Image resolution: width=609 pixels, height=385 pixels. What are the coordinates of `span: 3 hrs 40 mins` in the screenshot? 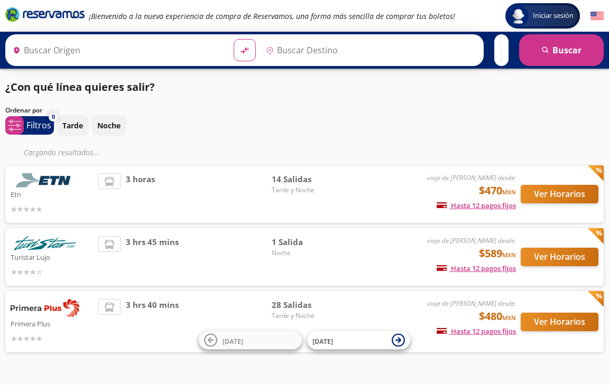 It's located at (152, 322).